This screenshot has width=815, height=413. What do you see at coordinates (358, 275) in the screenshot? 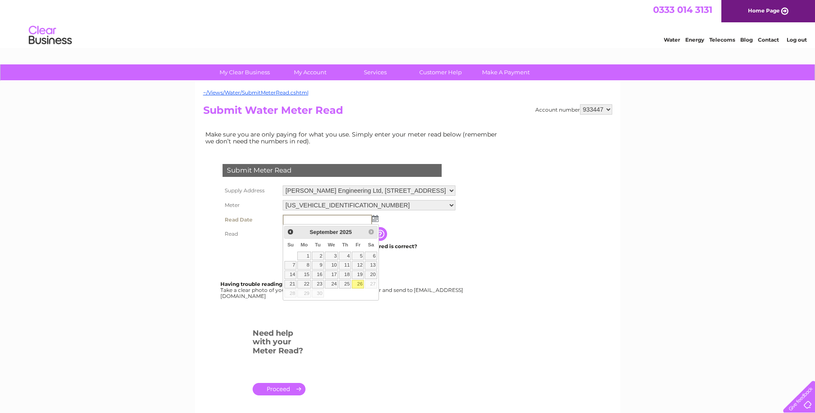
I see `a: 19` at bounding box center [358, 275].